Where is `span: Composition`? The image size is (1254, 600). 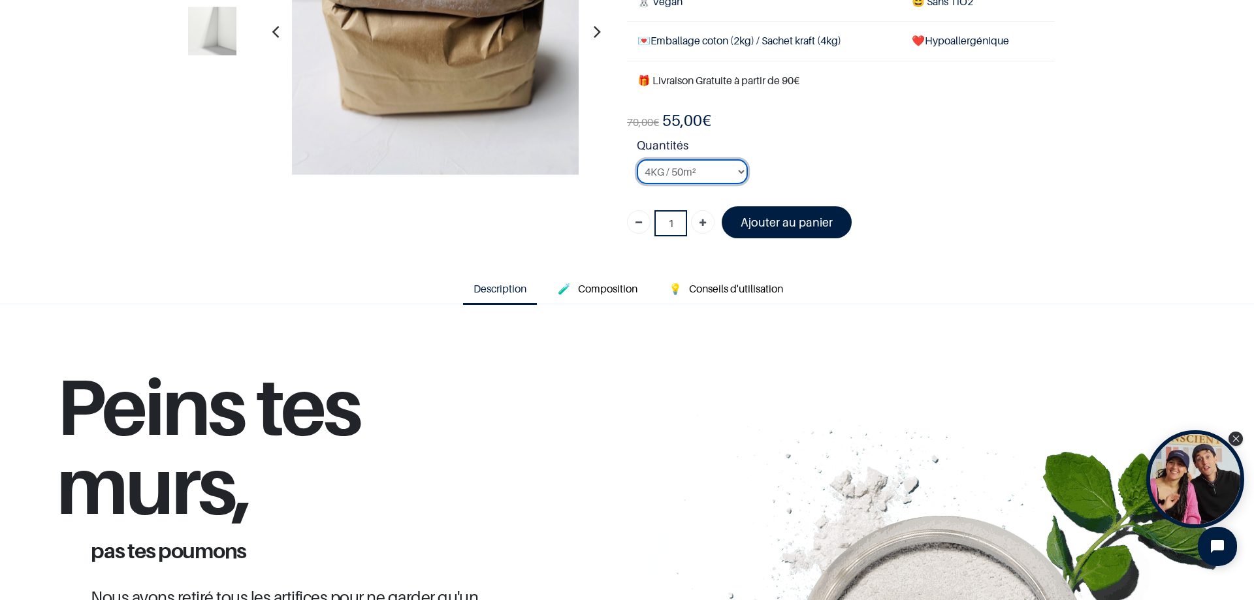 span: Composition is located at coordinates (608, 289).